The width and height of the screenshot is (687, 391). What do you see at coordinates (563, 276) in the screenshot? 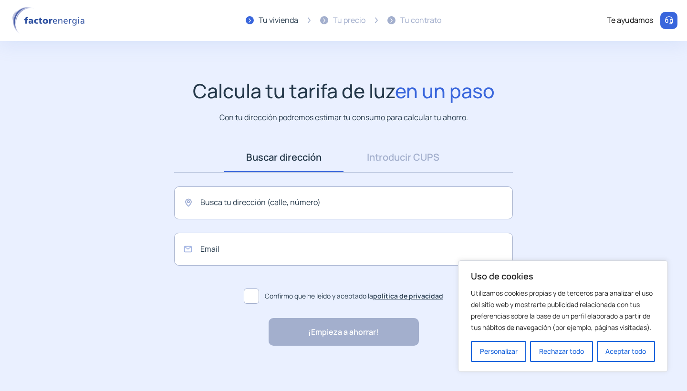
I see `p: Uso de cookies` at bounding box center [563, 276].